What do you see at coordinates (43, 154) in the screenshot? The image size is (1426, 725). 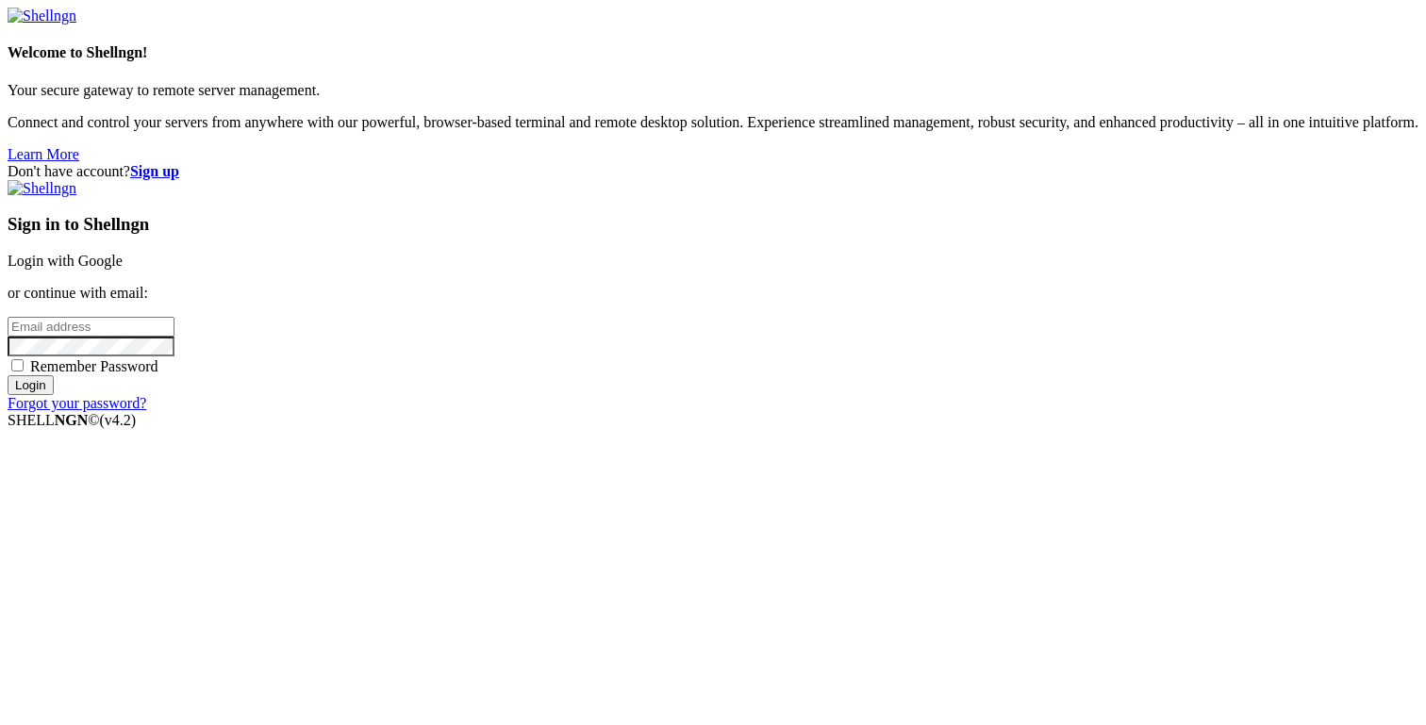 I see `a: Learn More` at bounding box center [43, 154].